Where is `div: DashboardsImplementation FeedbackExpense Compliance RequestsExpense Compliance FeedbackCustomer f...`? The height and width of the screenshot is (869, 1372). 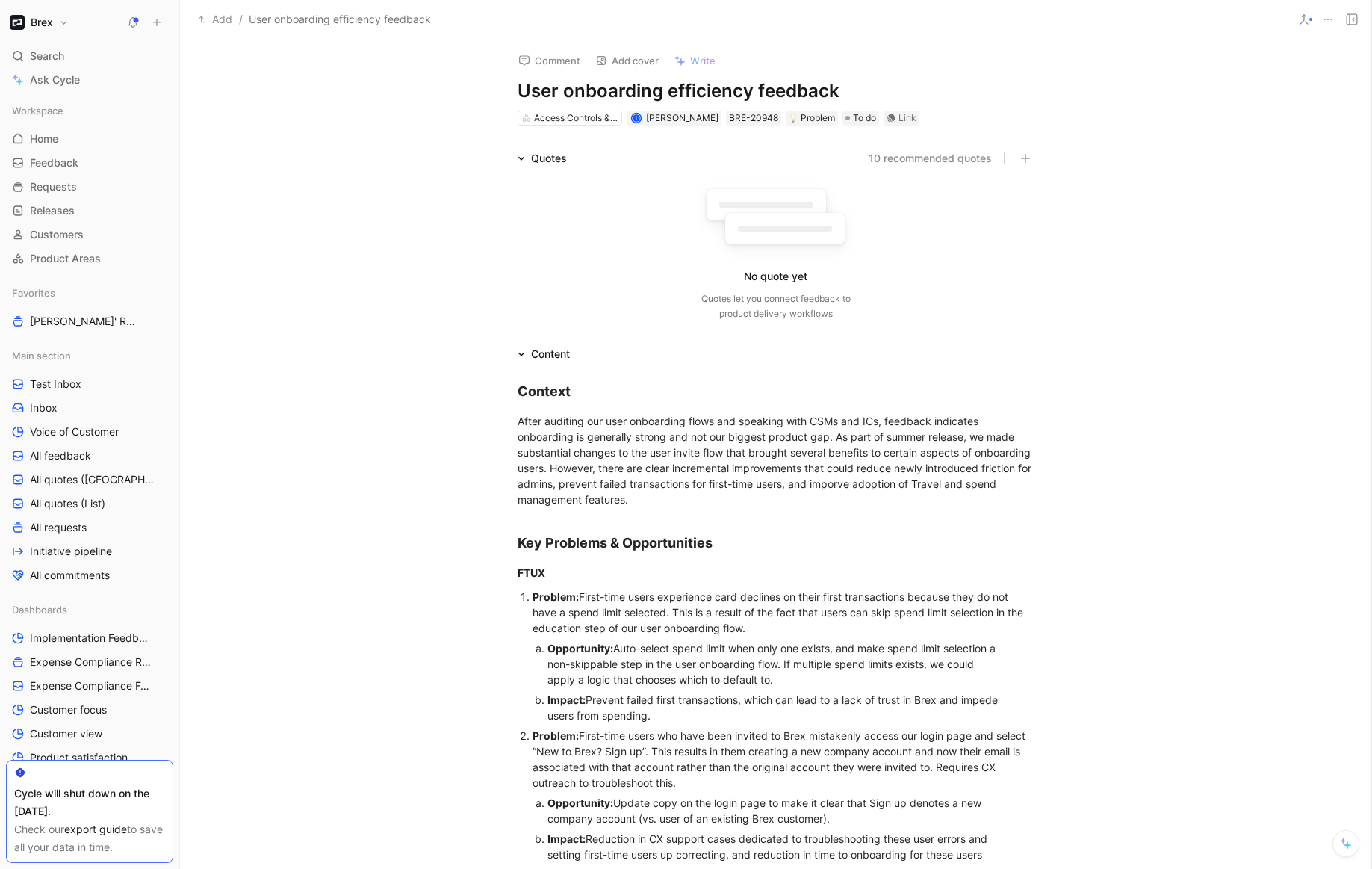 div: DashboardsImplementation FeedbackExpense Compliance RequestsExpense Compliance FeedbackCustomer f... is located at coordinates (90, 731).